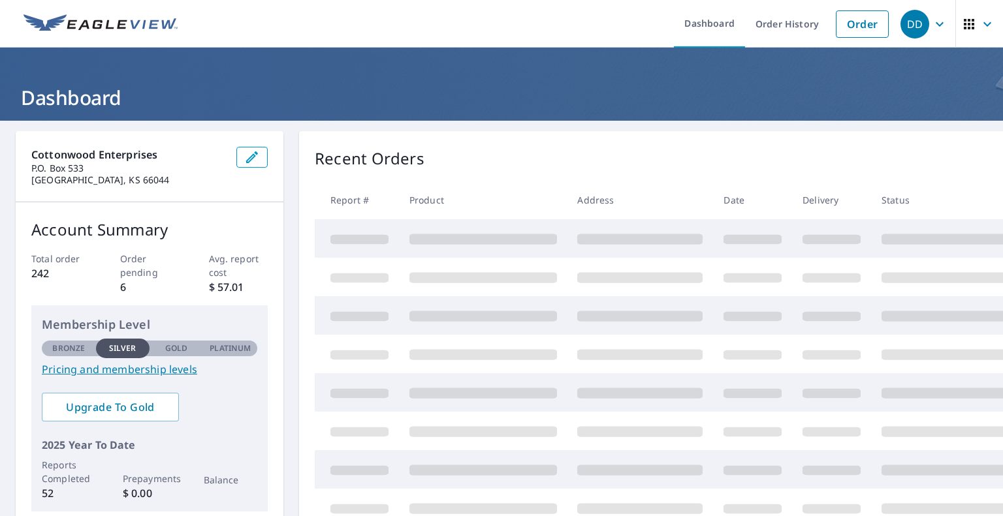 This screenshot has width=1003, height=516. What do you see at coordinates (150, 445) in the screenshot?
I see `p: 2025 Year To Date` at bounding box center [150, 445].